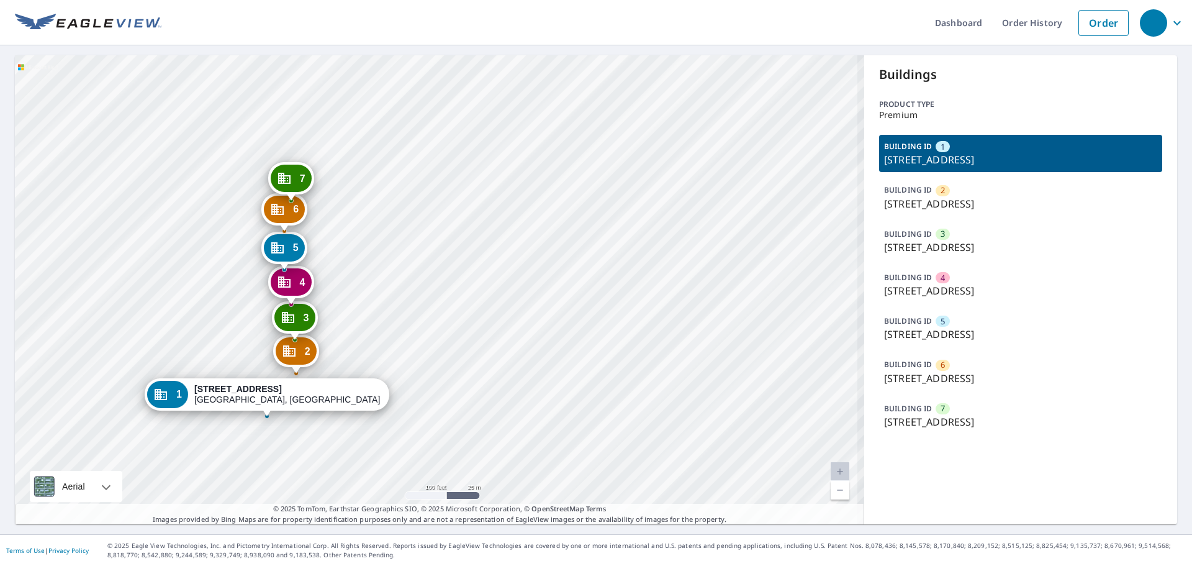 Image resolution: width=1192 pixels, height=566 pixels. I want to click on div: Dropped pin, building 2, Commercial property, 1300 Klein Ave Venice, IL 62090, so click(296, 354).